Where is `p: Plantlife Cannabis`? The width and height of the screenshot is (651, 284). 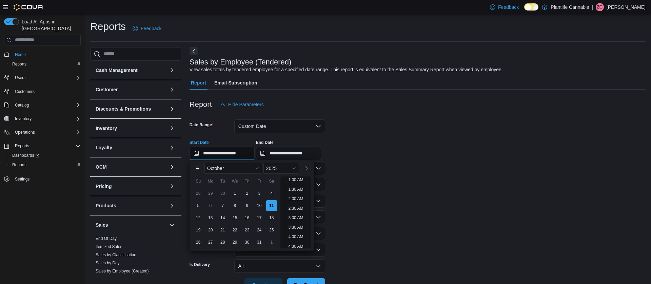
p: Plantlife Cannabis is located at coordinates (569, 7).